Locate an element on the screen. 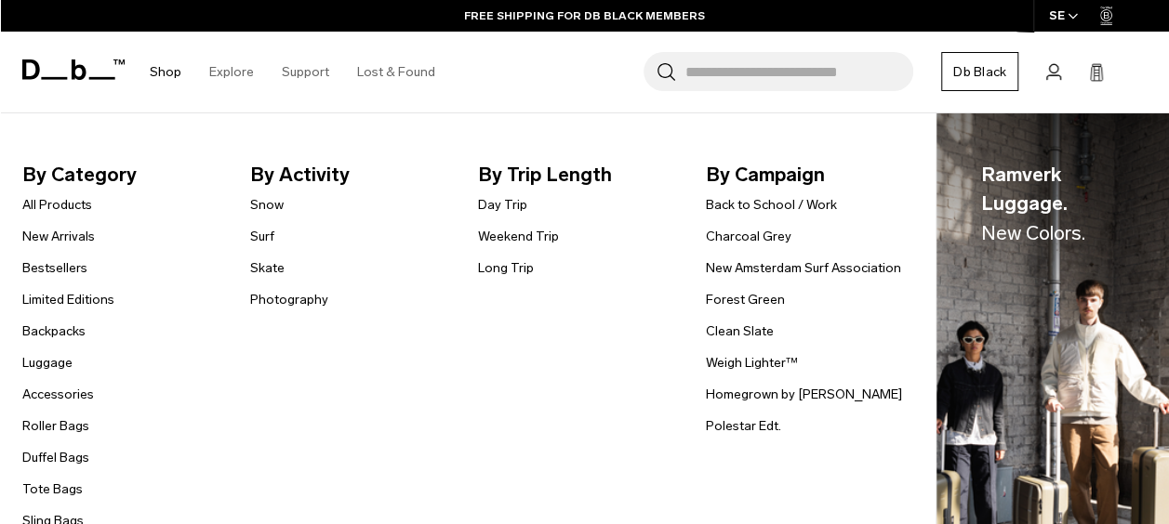 Image resolution: width=1169 pixels, height=524 pixels. a: Luggage is located at coordinates (47, 363).